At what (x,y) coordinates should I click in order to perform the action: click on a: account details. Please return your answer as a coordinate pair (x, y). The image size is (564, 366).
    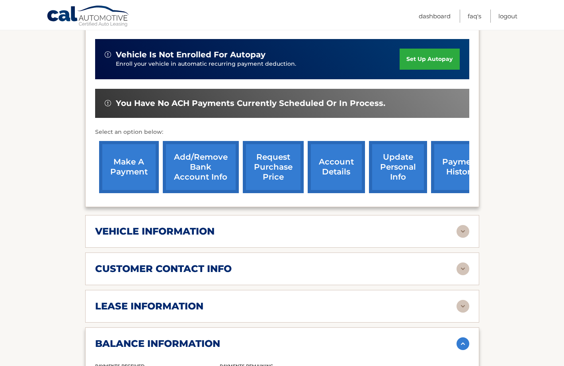
    Looking at the image, I should click on (337, 167).